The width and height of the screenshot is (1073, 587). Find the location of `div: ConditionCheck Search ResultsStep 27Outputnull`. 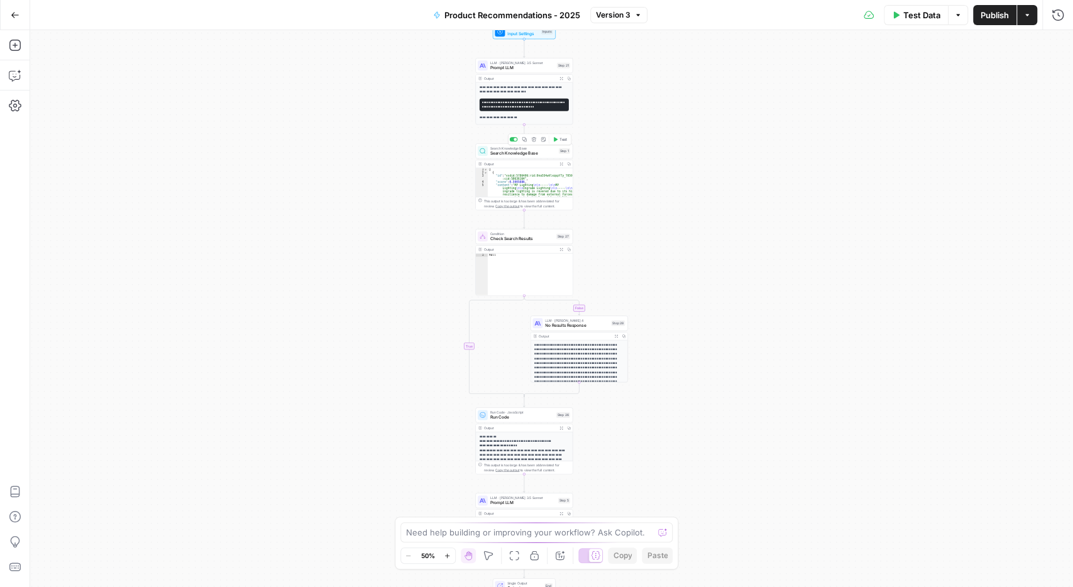

div: ConditionCheck Search ResultsStep 27Outputnull is located at coordinates (524, 262).